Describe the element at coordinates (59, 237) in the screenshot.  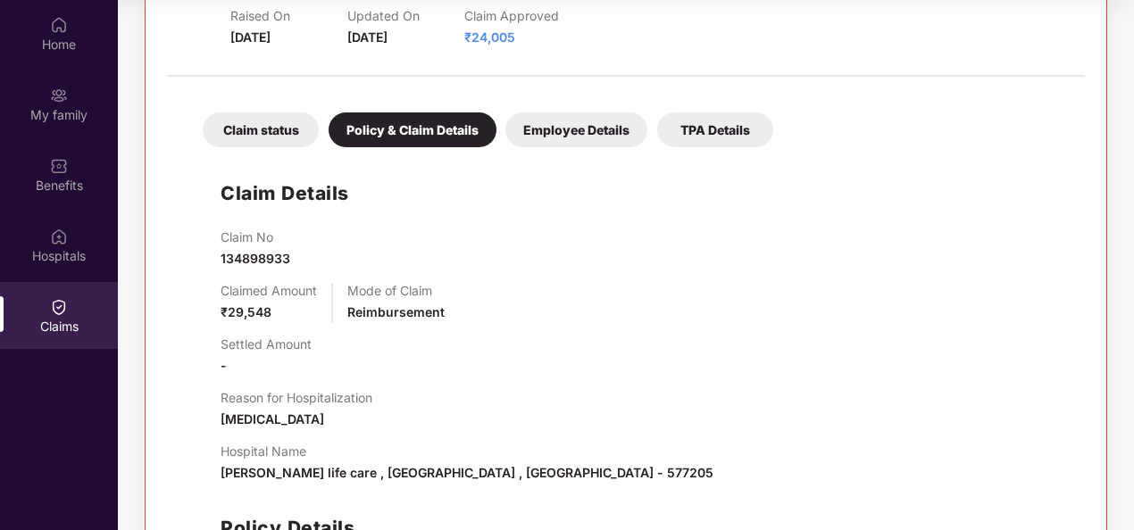
I see `img: svg+xml;base64,PHN2ZyBpZD0iSG9zcGl0YWxzIiB4bWxucz0iaHR0cDovL3d3dy53My5vcmcvMjAwMC9zdmciIHdpZHRoPS...` at that location.